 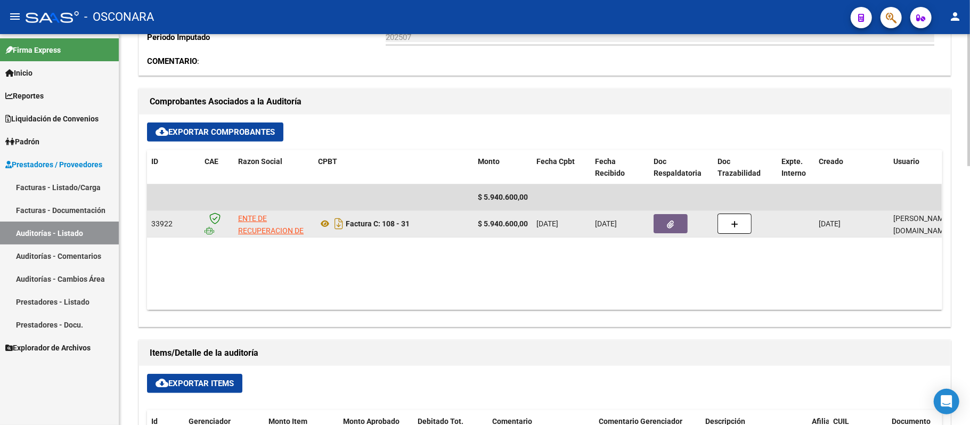 What do you see at coordinates (393, 168) in the screenshot?
I see `datatable-header-cell: CPBT` at bounding box center [393, 168].